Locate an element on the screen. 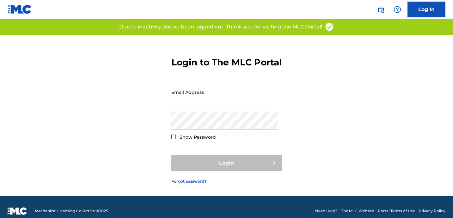 The image size is (453, 218). p: Due to inactivity, you've been logged out. Thank you for visiting the MLC Portal! is located at coordinates (220, 27).